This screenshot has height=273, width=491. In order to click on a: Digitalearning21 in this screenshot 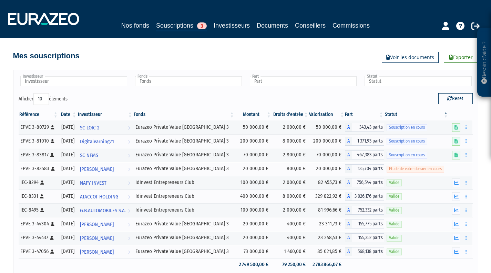, I will do `click(105, 141)`.